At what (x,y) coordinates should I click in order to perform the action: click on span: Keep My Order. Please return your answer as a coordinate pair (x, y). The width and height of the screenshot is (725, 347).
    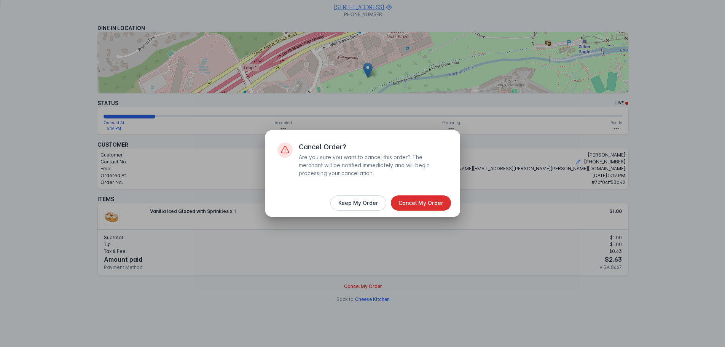
    Looking at the image, I should click on (358, 203).